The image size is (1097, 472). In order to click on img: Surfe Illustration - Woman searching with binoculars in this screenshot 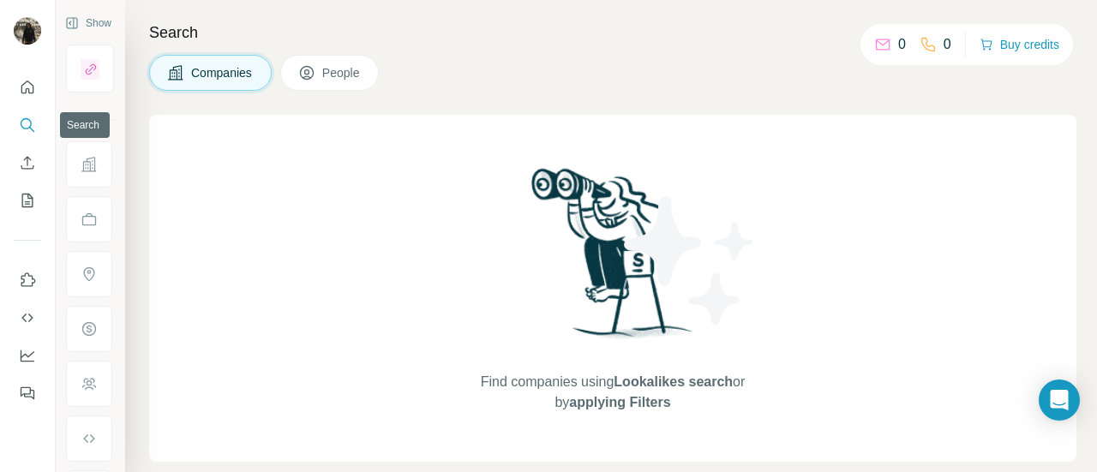, I will do `click(613, 259)`.